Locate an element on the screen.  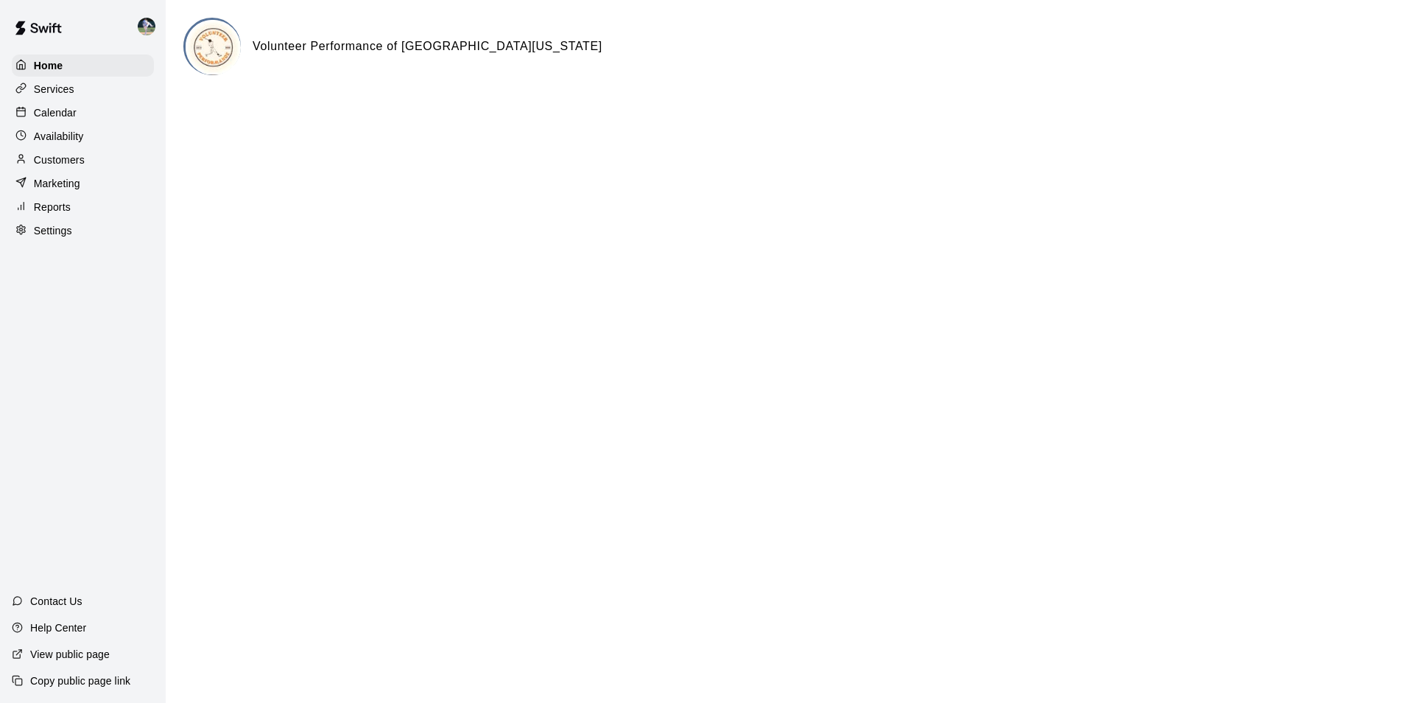
a: Calendar is located at coordinates (82, 113).